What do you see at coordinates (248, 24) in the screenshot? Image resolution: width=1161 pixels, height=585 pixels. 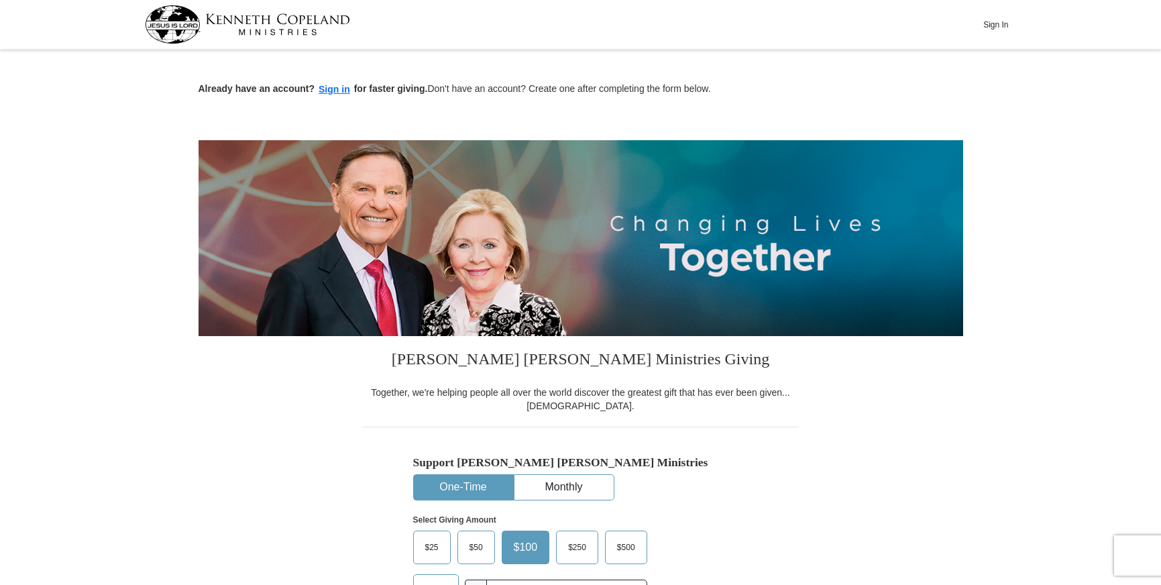 I see `img: kcm-header-logo.svg` at bounding box center [248, 24].